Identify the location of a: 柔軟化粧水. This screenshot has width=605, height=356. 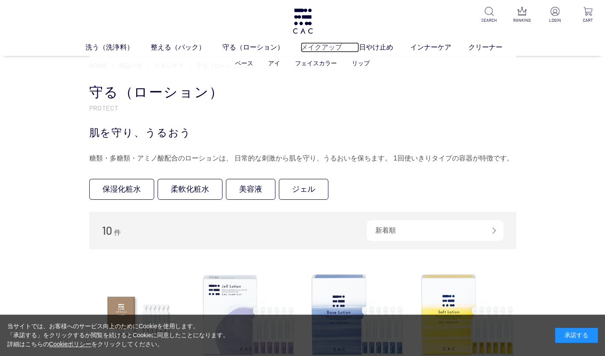
(190, 189).